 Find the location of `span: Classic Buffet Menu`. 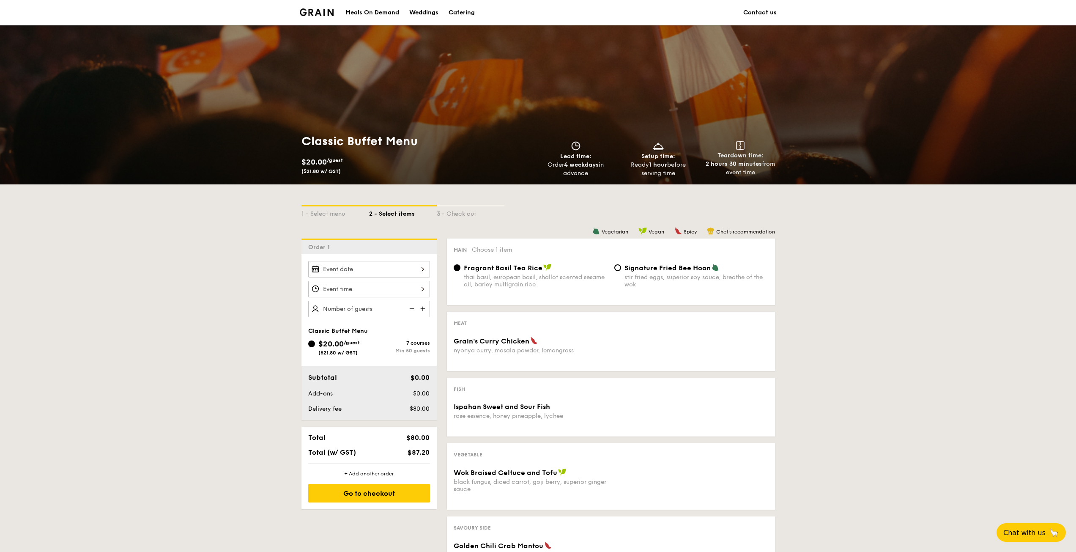

span: Classic Buffet Menu is located at coordinates (338, 331).